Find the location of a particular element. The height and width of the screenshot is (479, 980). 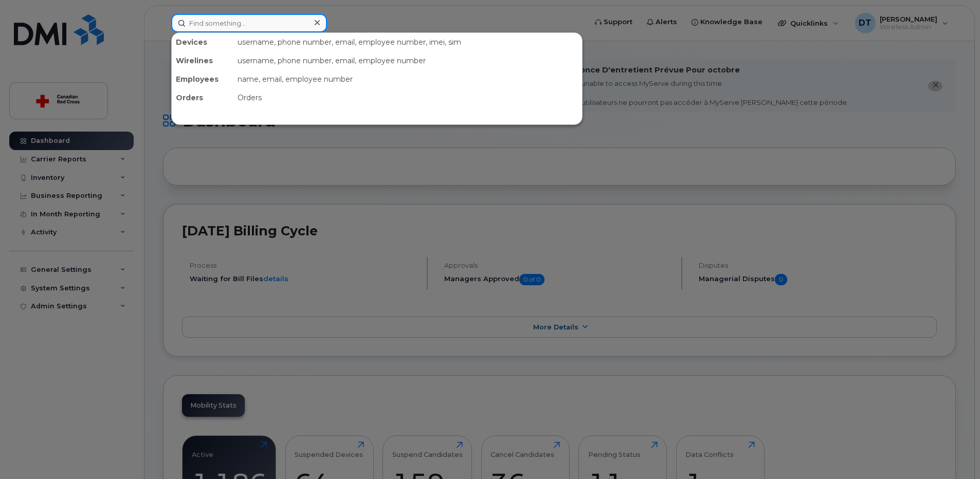

div: username, phone number, email, employee number is located at coordinates (408, 61).